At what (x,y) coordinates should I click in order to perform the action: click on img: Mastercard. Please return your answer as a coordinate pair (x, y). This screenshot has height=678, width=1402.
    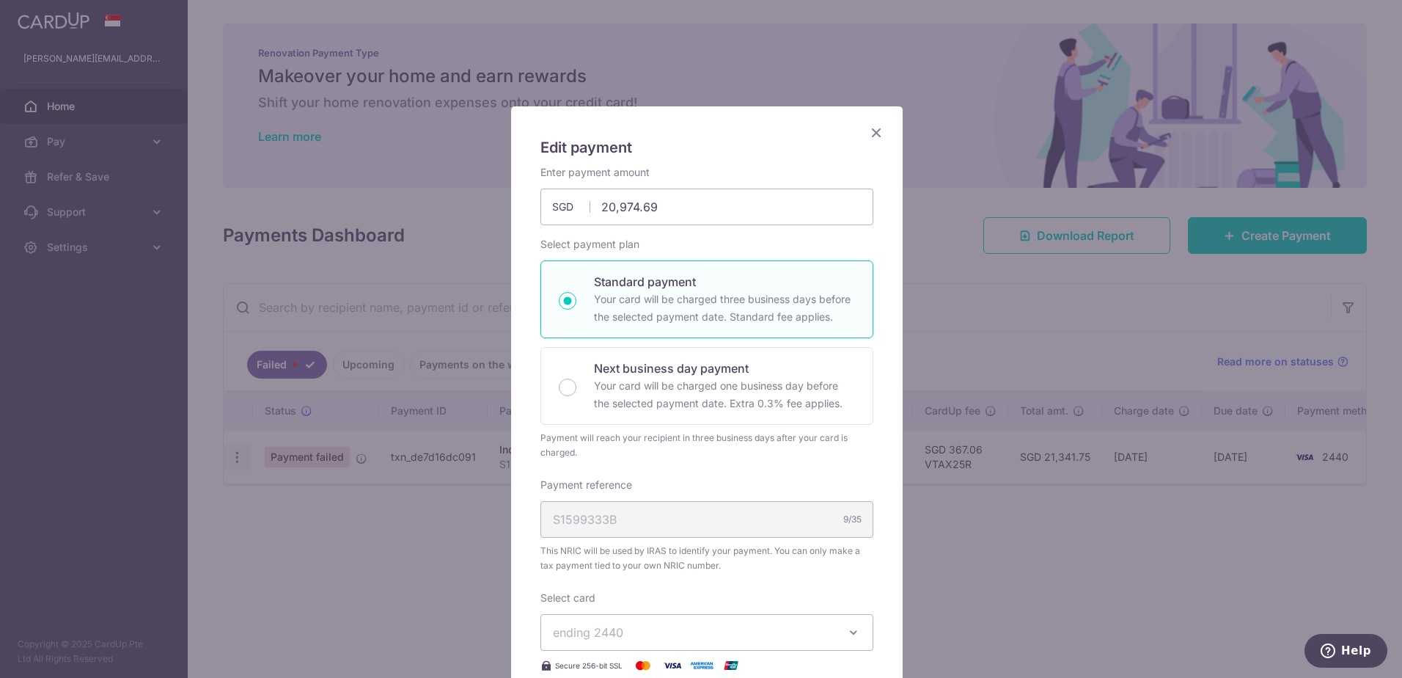
    Looking at the image, I should click on (643, 665).